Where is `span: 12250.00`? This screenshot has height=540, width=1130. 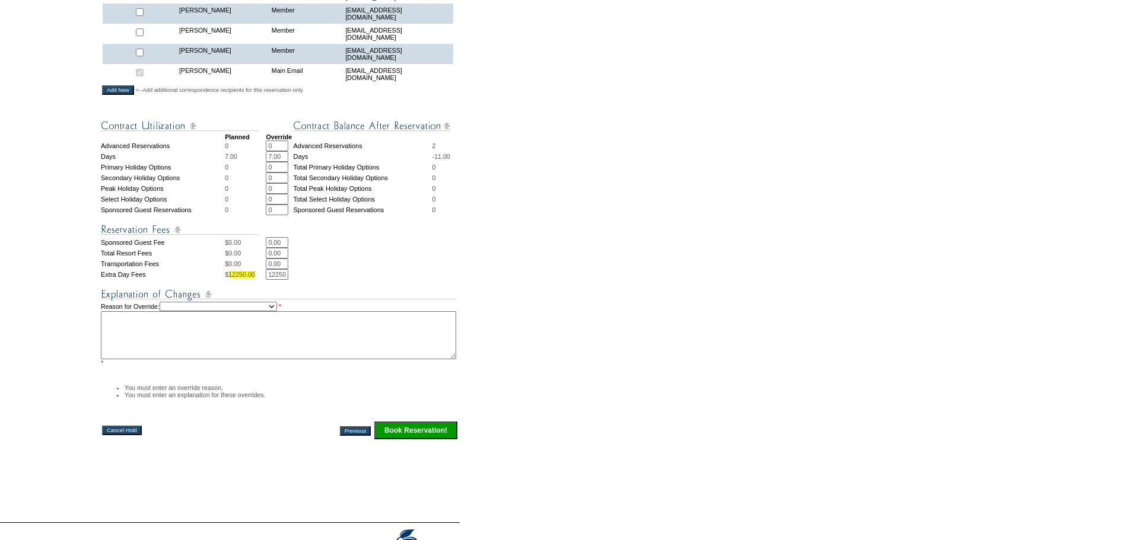
span: 12250.00 is located at coordinates (241, 275).